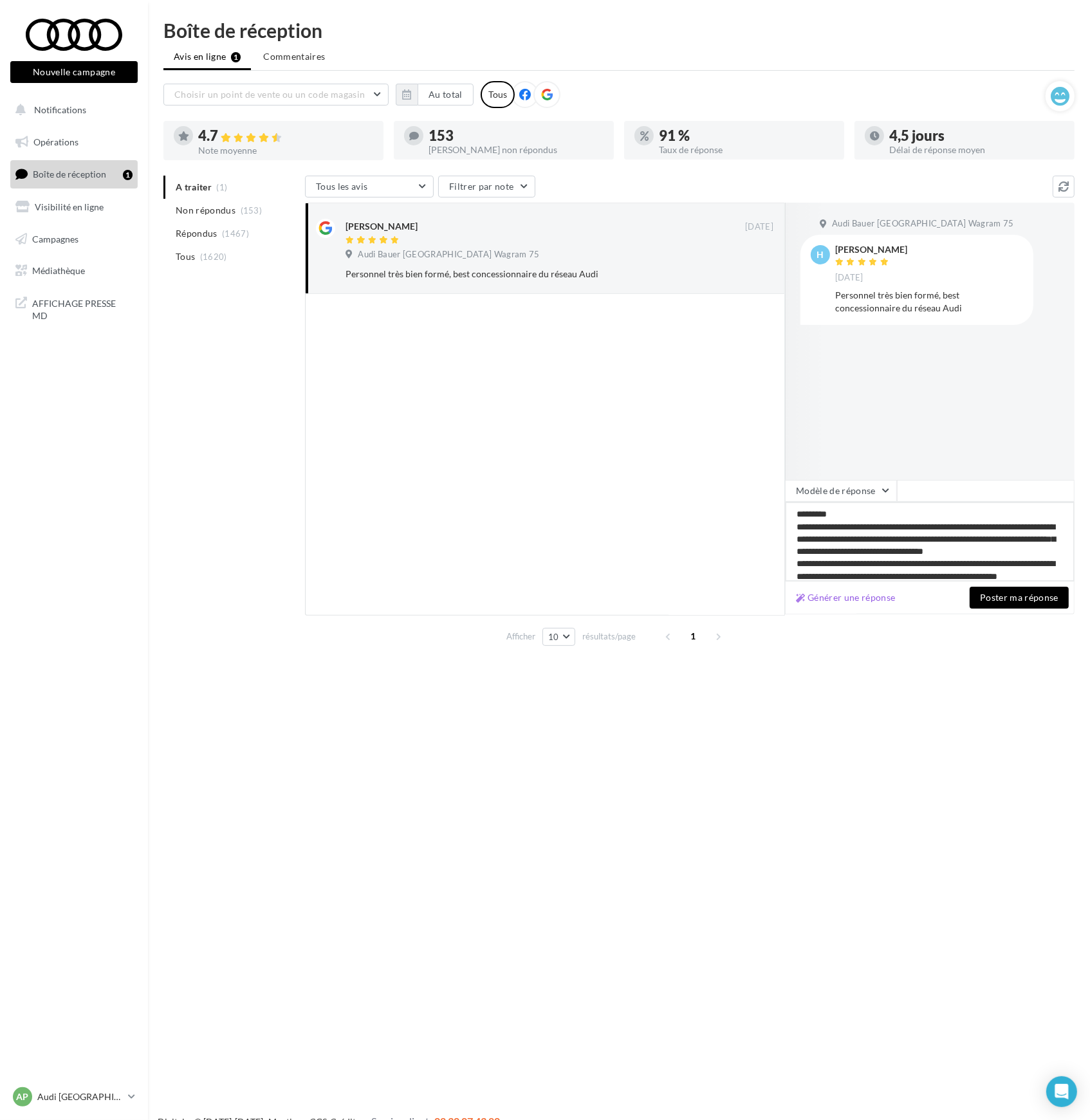  I want to click on a: Visibilité en ligne, so click(74, 207).